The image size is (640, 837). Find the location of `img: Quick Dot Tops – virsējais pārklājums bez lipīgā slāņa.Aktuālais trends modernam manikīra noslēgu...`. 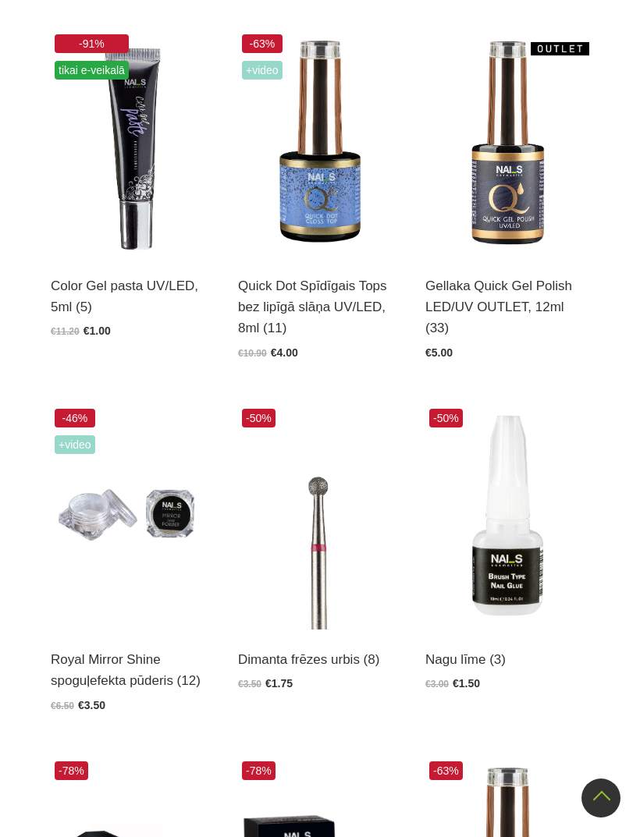

img: Quick Dot Tops – virsējais pārklājums bez lipīgā slāņa.Aktuālais trends modernam manikīra noslēgu... is located at coordinates (320, 143).